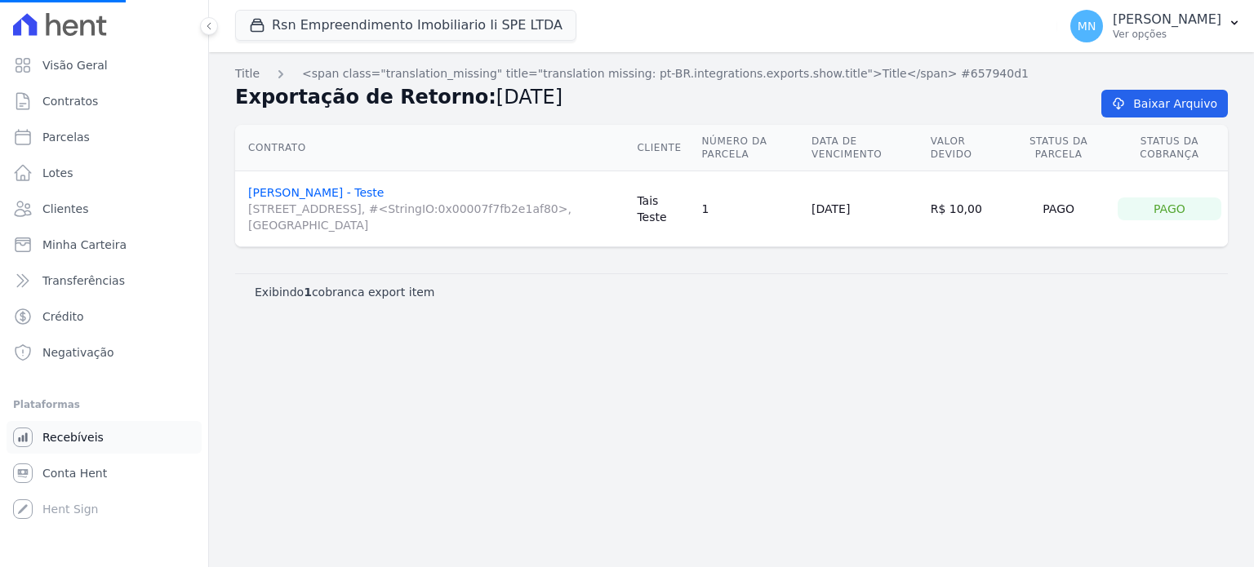  Describe the element at coordinates (1167, 34) in the screenshot. I see `p: Ver opções` at that location.